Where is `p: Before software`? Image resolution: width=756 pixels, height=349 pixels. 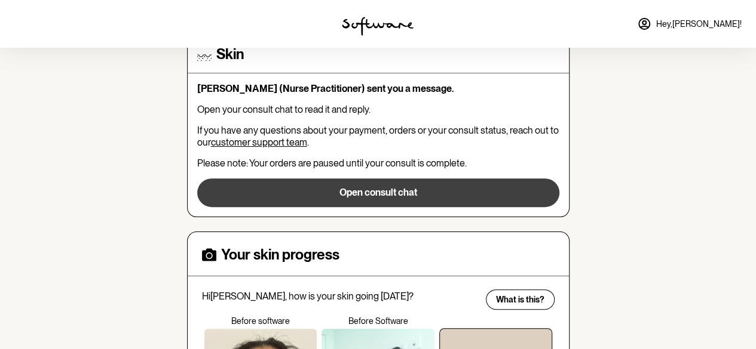 p: Before software is located at coordinates (260, 321).